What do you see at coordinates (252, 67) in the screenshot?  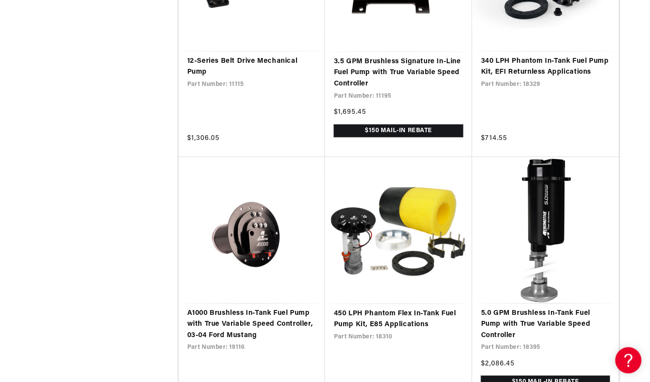 I see `a: 12-Series Belt Drive Mechanical Pump` at bounding box center [252, 67].